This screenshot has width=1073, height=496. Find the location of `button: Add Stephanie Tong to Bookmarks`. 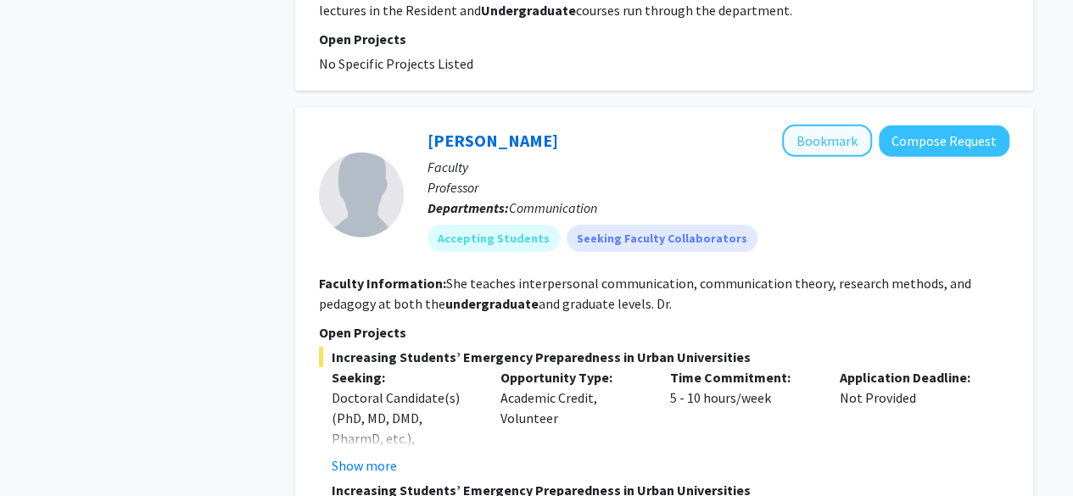

button: Add Stephanie Tong to Bookmarks is located at coordinates (827, 141).